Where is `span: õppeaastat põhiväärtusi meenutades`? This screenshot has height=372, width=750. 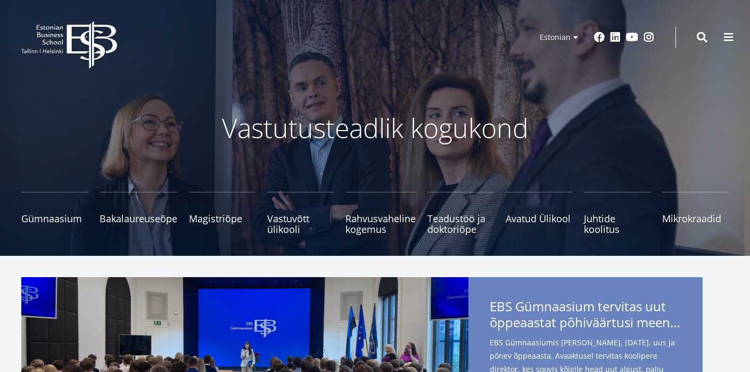 span: õppeaastat põhiväärtusi meenutades is located at coordinates (586, 322).